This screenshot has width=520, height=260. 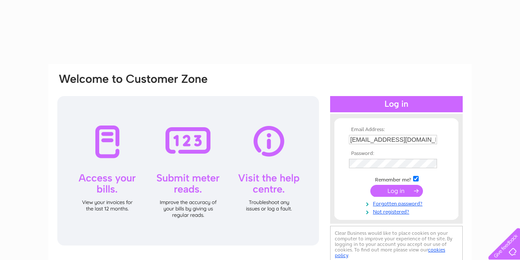 I want to click on a: Not registered?, so click(x=397, y=211).